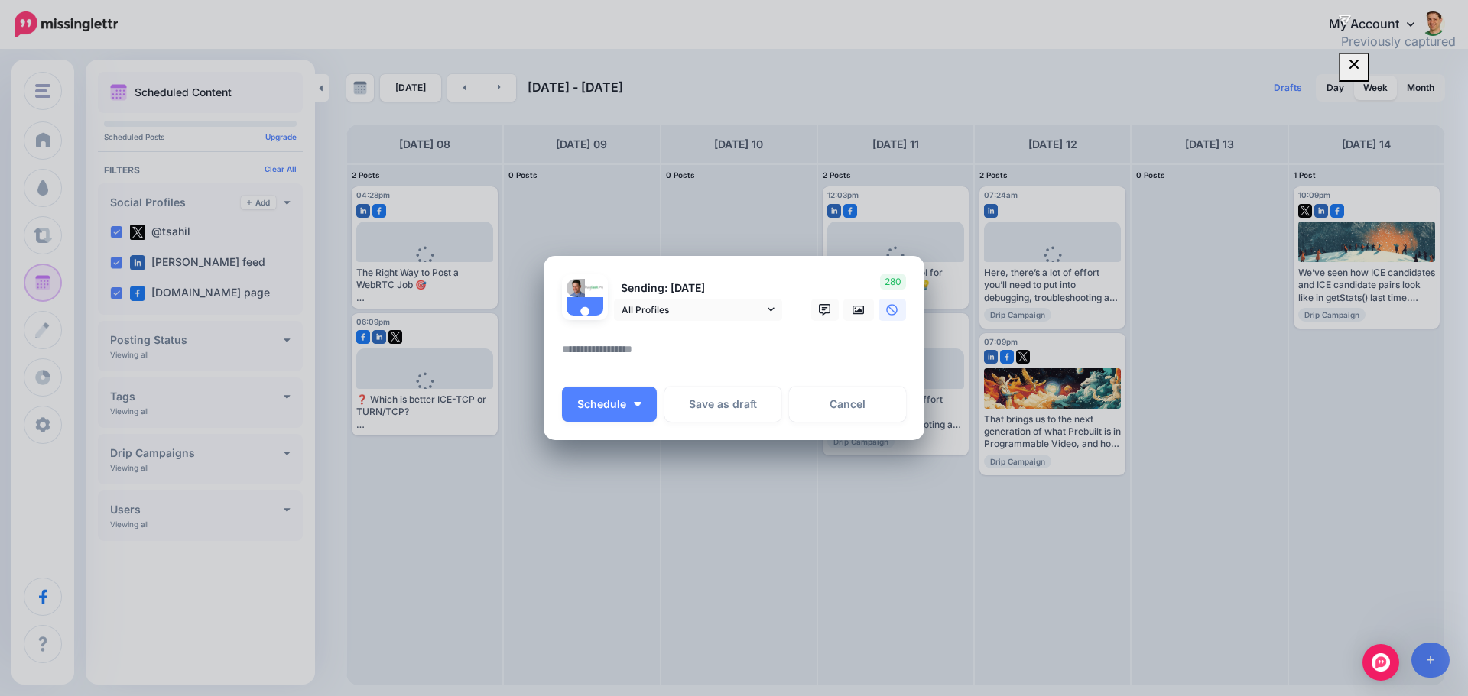 Image resolution: width=1468 pixels, height=696 pixels. Describe the element at coordinates (698, 310) in the screenshot. I see `a: All Profiles` at that location.